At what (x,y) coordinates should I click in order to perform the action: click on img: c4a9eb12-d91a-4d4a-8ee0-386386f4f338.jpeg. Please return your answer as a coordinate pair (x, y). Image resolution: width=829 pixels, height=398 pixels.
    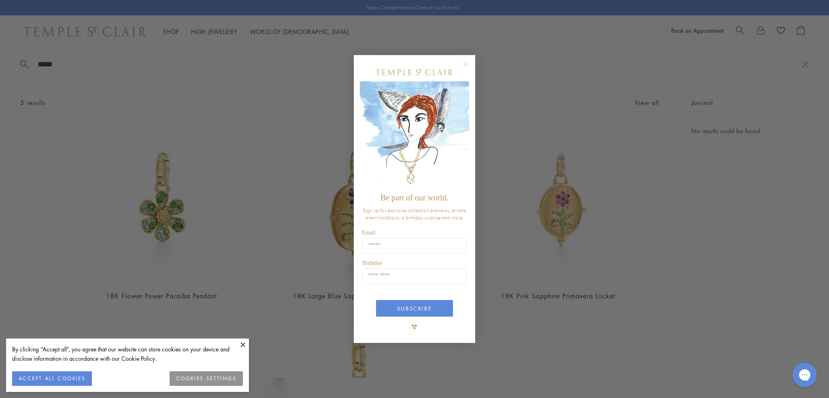
    Looking at the image, I should click on (415, 135).